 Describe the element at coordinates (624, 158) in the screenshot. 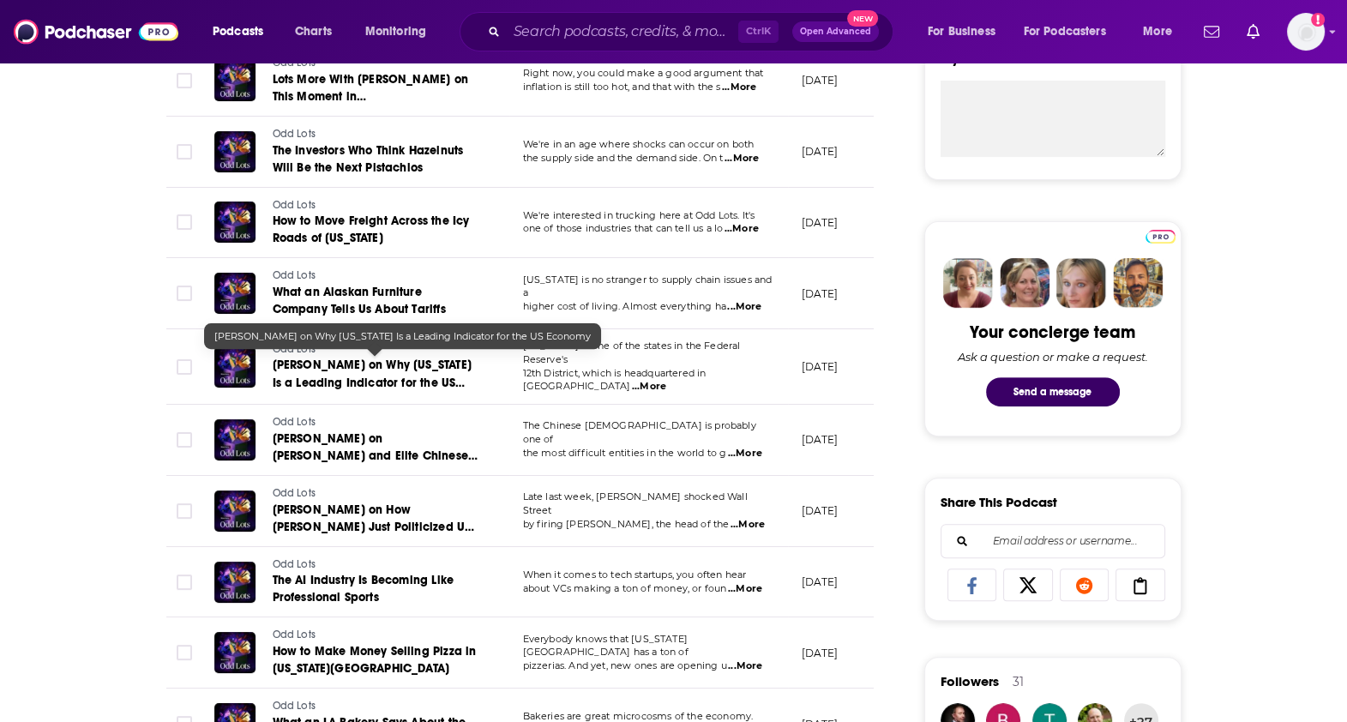

I see `span: the supply side and the demand side. On t` at that location.